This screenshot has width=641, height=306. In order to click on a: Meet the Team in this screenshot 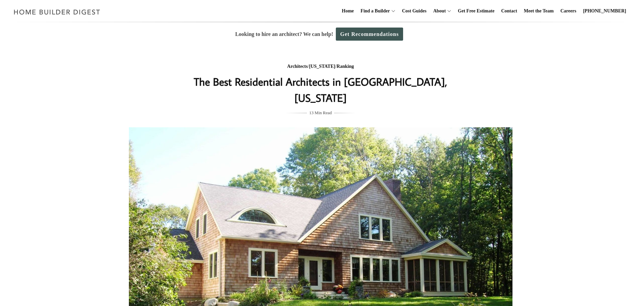, I will do `click(538, 11)`.